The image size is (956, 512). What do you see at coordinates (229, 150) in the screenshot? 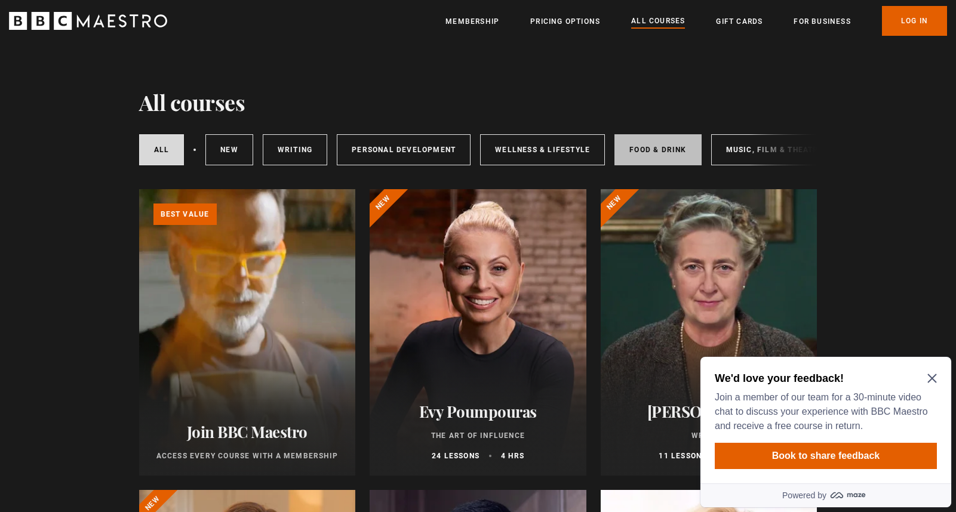
I see `a: New` at bounding box center [229, 150].